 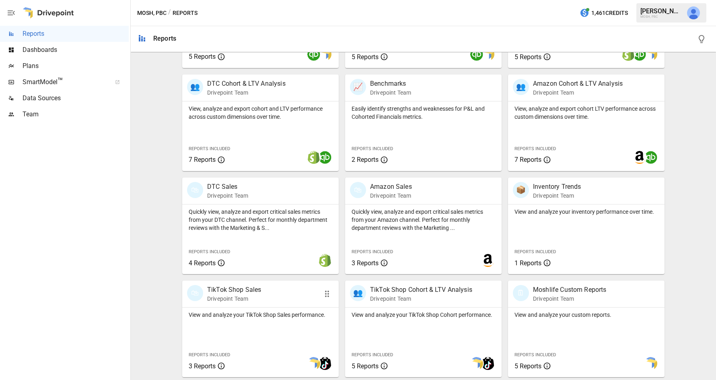 What do you see at coordinates (76, 66) in the screenshot?
I see `span: Plans` at bounding box center [76, 66].